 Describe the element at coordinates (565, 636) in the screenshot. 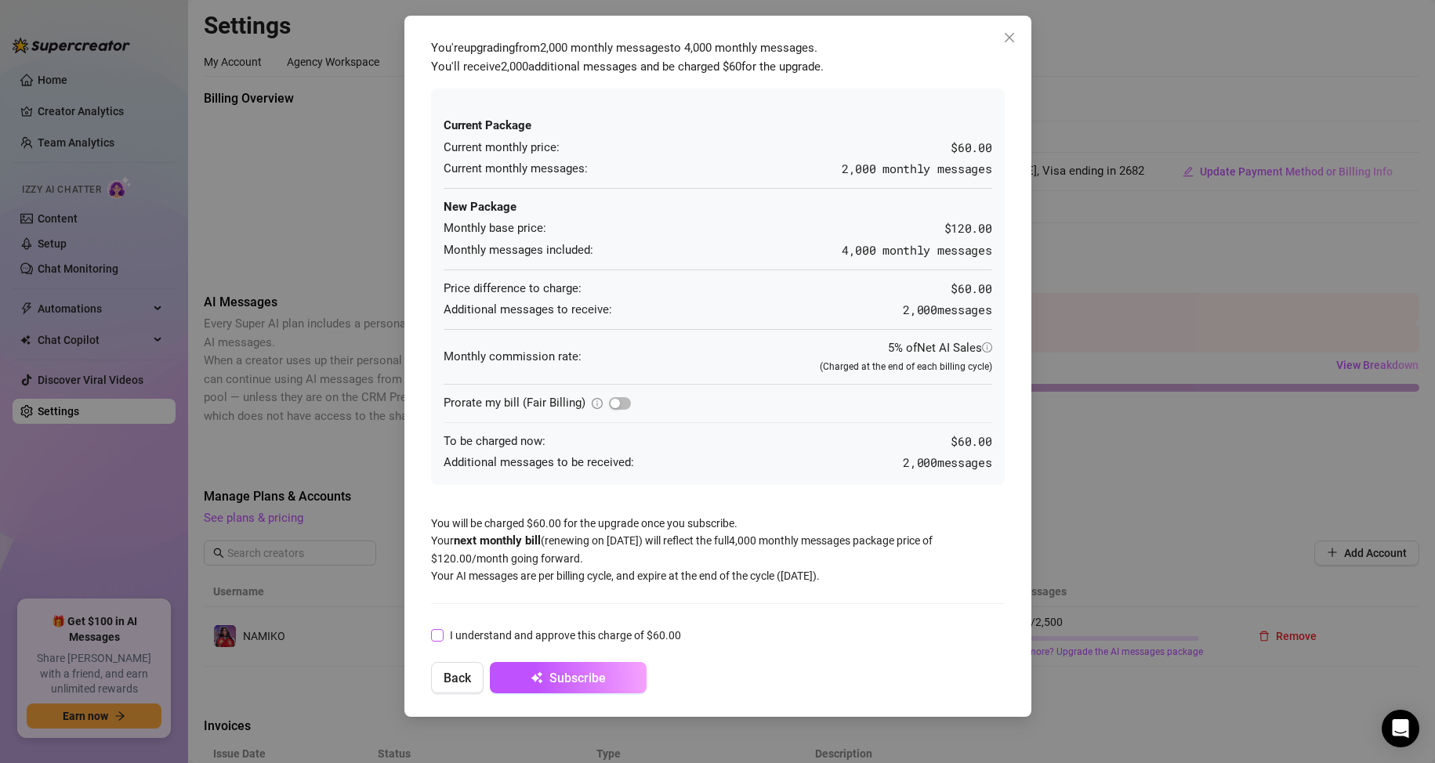

I see `span: I understand and approve this charge of $60.00` at that location.